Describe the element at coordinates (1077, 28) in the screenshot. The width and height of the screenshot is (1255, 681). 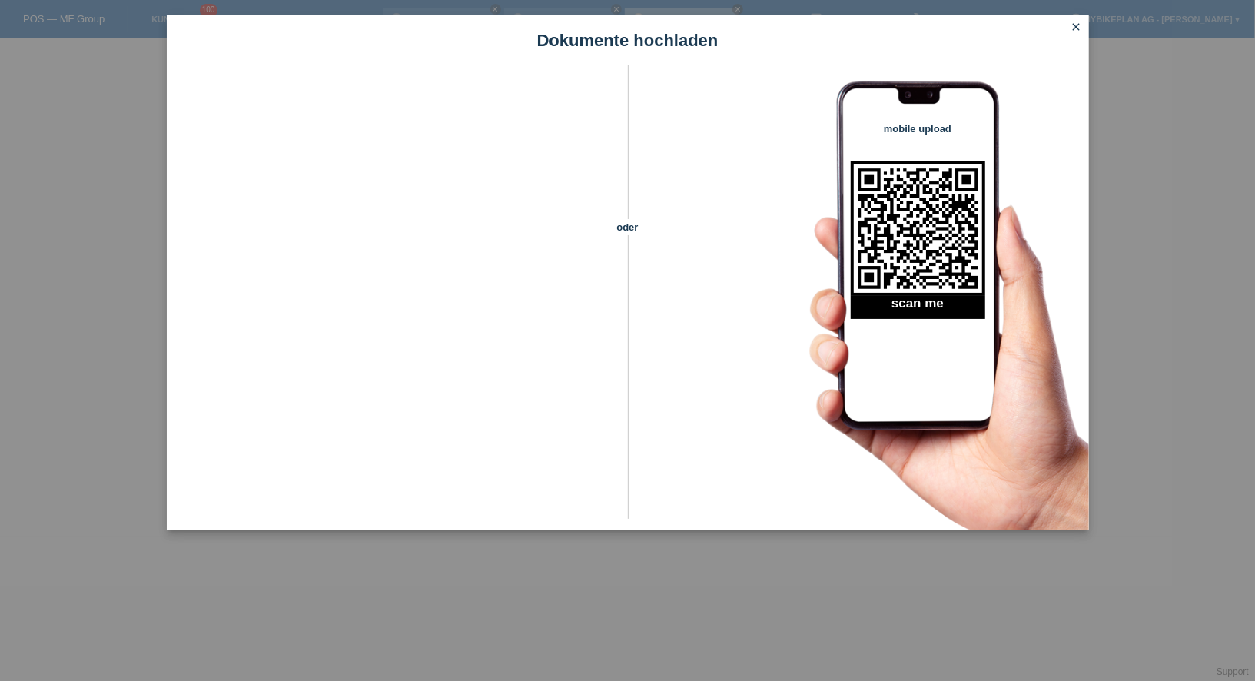
I see `a: close` at that location.